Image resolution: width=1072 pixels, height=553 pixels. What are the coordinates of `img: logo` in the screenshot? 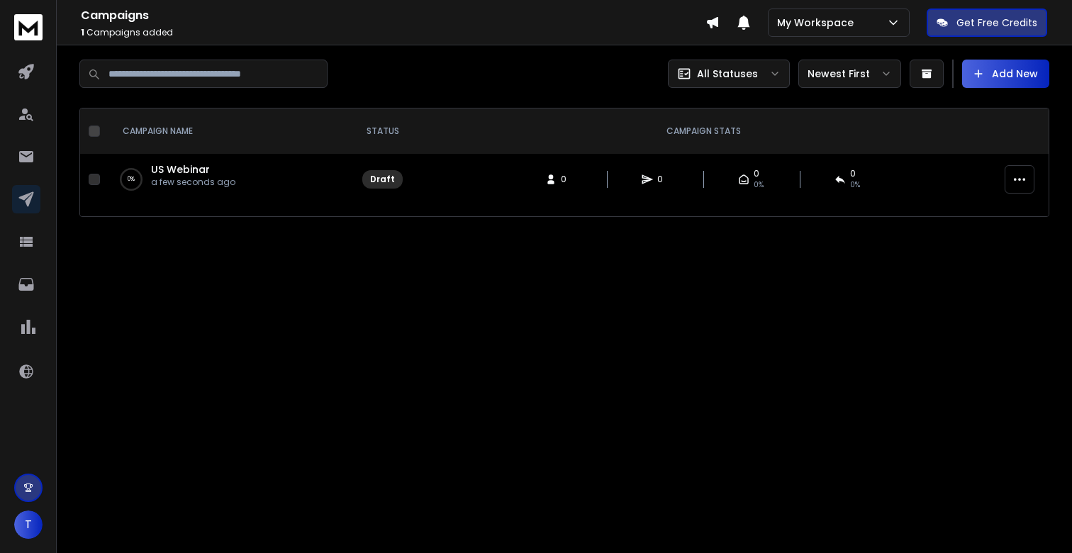 It's located at (28, 27).